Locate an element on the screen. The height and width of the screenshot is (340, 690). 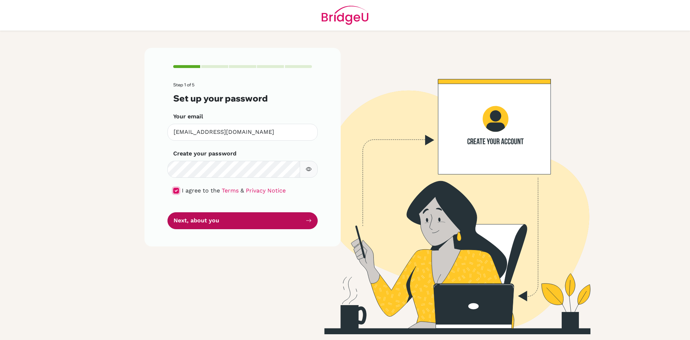
span: Step 1 of 5 is located at coordinates (184, 85).